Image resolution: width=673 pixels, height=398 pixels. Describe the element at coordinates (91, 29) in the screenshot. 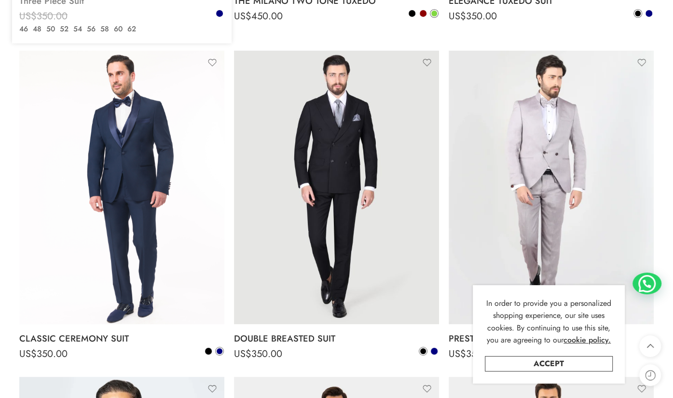

I see `a: 56` at that location.